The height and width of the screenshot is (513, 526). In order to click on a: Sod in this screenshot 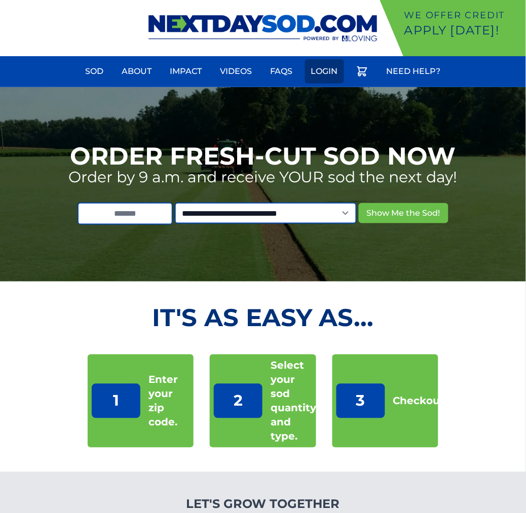, I will do `click(95, 71)`.